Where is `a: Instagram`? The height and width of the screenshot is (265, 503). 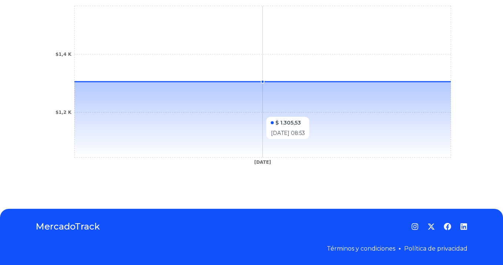 a: Instagram is located at coordinates (415, 227).